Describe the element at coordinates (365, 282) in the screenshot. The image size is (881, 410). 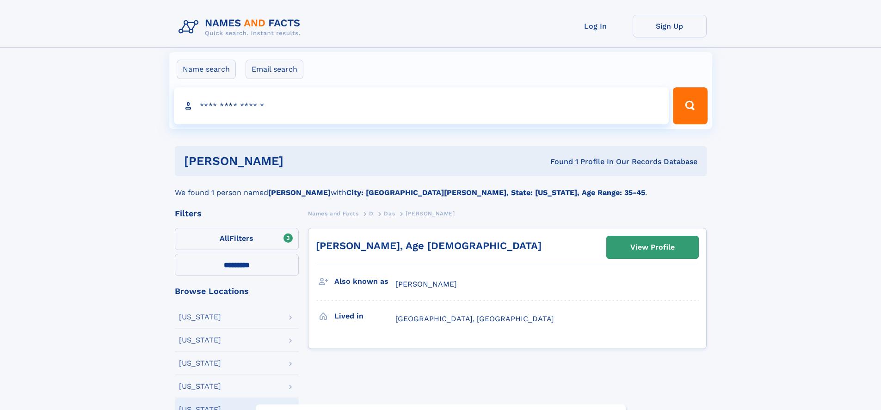
I see `h3: Also known as` at that location.